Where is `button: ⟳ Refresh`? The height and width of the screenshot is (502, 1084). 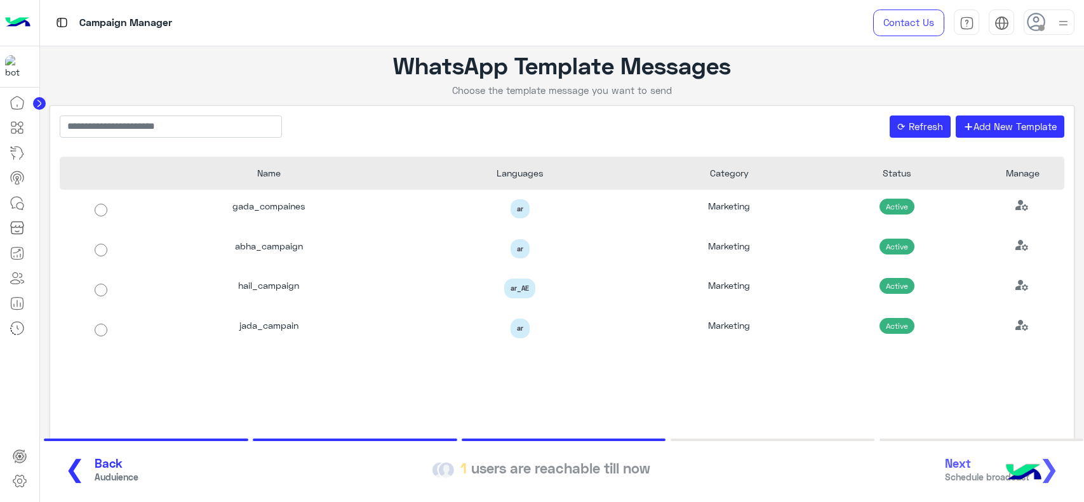
button: ⟳ Refresh is located at coordinates (920, 127).